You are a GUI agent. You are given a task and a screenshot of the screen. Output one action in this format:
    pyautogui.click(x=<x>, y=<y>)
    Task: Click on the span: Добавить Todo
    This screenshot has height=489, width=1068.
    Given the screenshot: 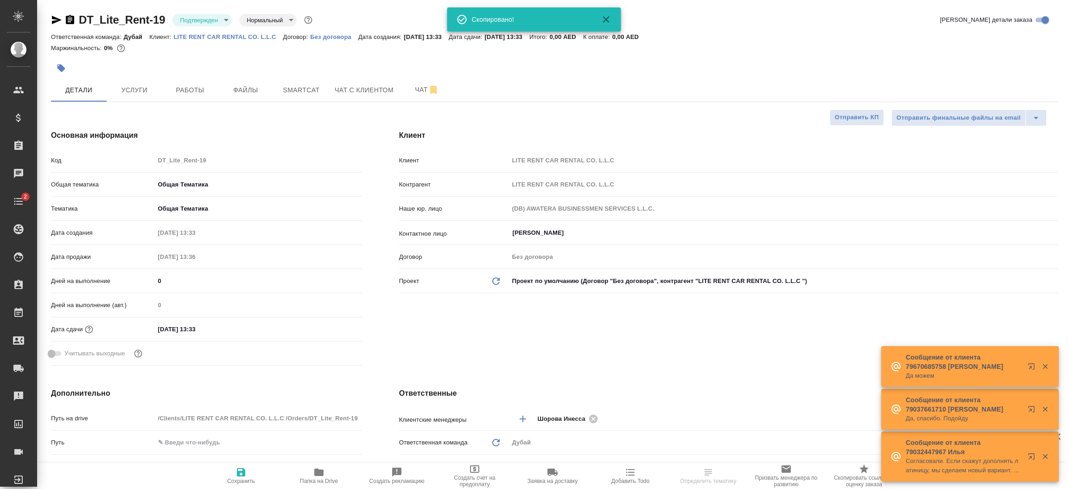 What is the action you would take?
    pyautogui.click(x=631, y=481)
    